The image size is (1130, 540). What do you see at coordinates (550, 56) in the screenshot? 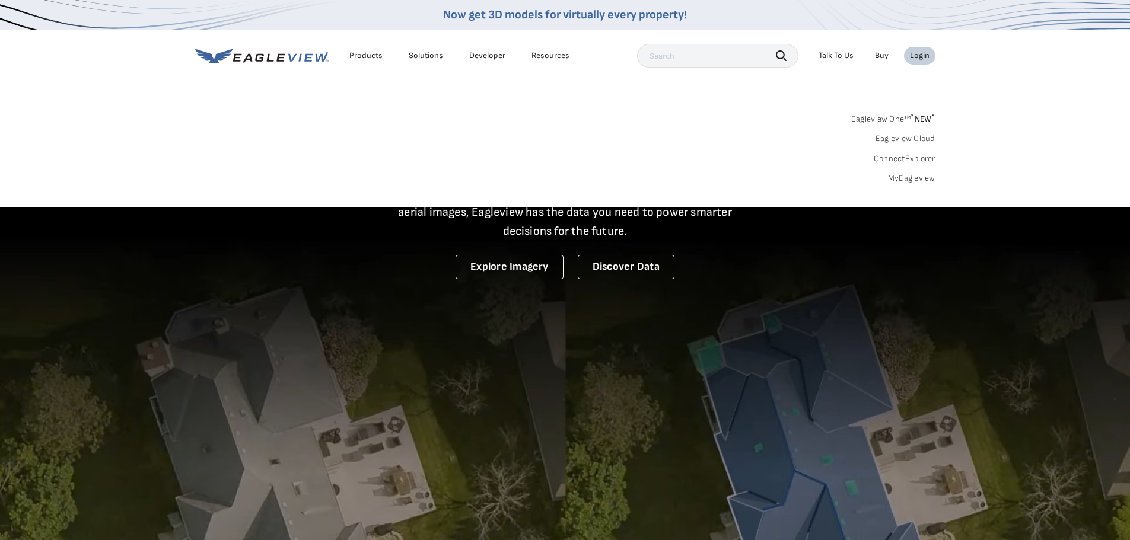
I see `div: Resources` at bounding box center [550, 56].